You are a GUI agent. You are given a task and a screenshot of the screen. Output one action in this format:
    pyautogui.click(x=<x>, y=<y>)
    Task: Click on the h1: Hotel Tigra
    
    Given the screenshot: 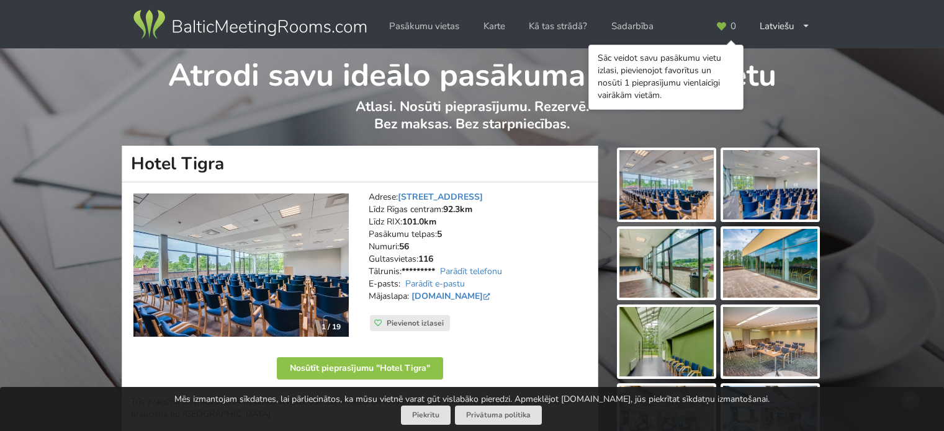 What is the action you would take?
    pyautogui.click(x=360, y=164)
    